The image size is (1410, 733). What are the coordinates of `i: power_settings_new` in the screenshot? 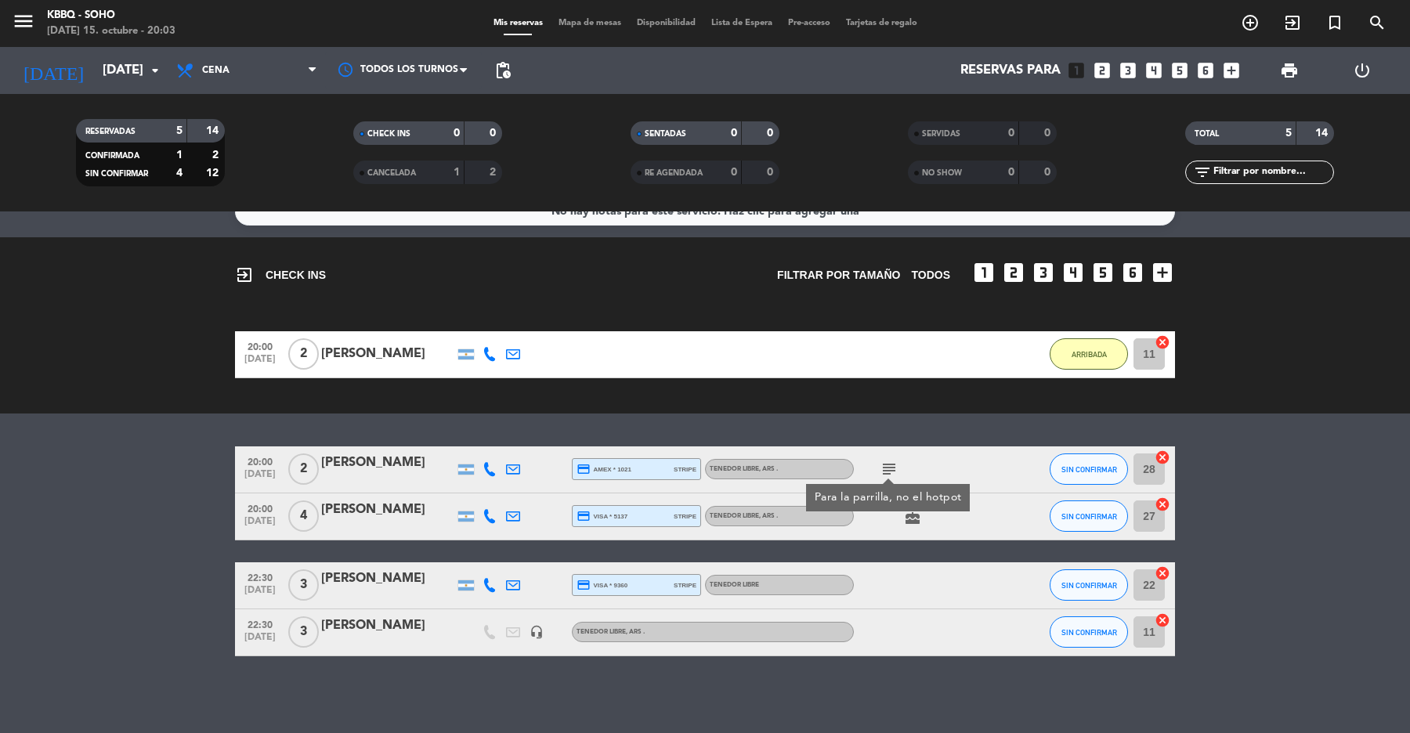 It's located at (1362, 70).